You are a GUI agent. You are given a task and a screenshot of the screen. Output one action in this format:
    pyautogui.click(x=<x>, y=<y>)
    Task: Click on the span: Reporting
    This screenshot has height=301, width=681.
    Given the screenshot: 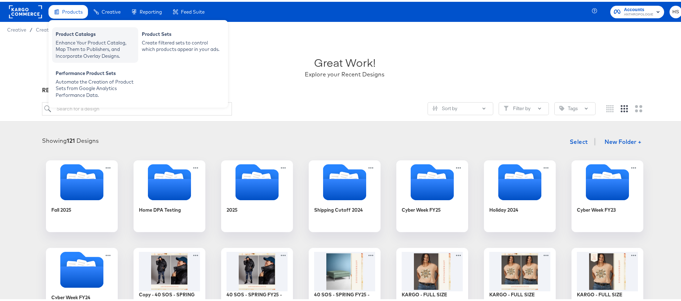 What is the action you would take?
    pyautogui.click(x=151, y=10)
    